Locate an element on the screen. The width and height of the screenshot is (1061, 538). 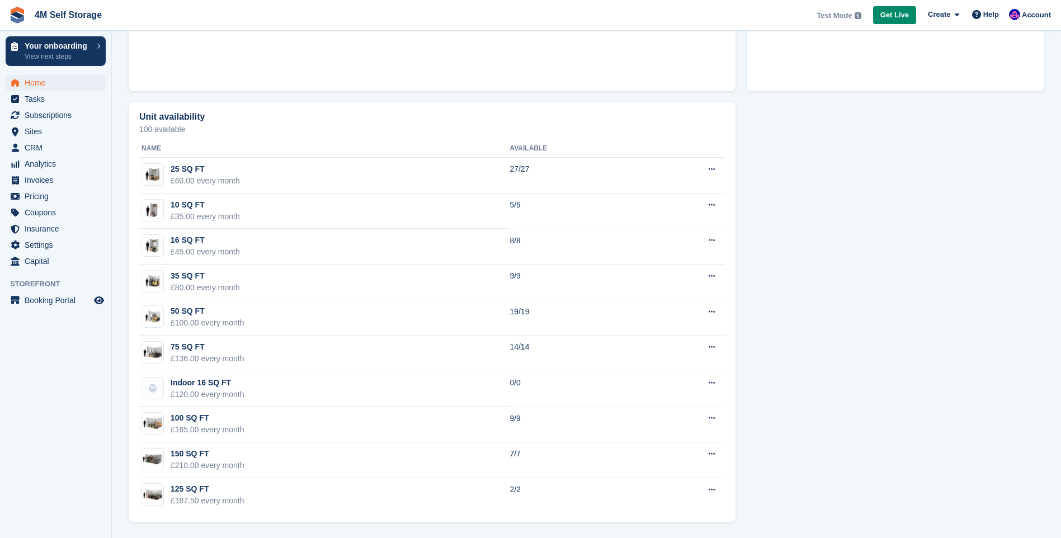
div: £35.00 every month is located at coordinates (205, 216).